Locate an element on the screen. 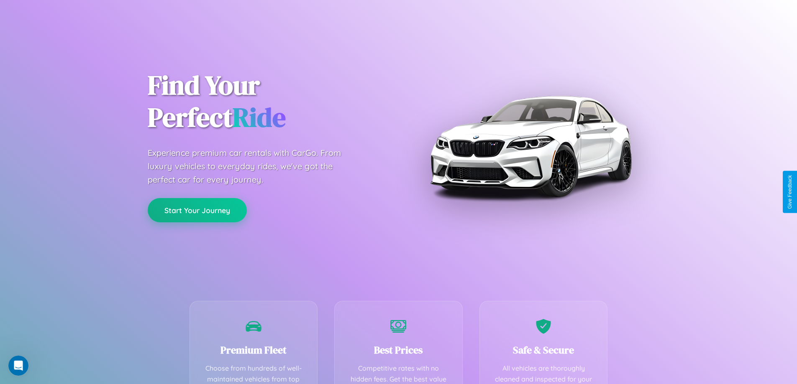  h3: Safe & Secure is located at coordinates (543, 350).